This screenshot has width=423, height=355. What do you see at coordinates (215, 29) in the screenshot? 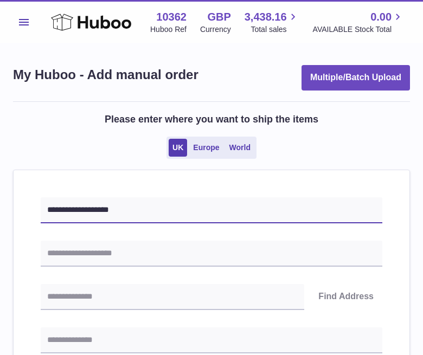
I see `div: Currency` at bounding box center [215, 29].